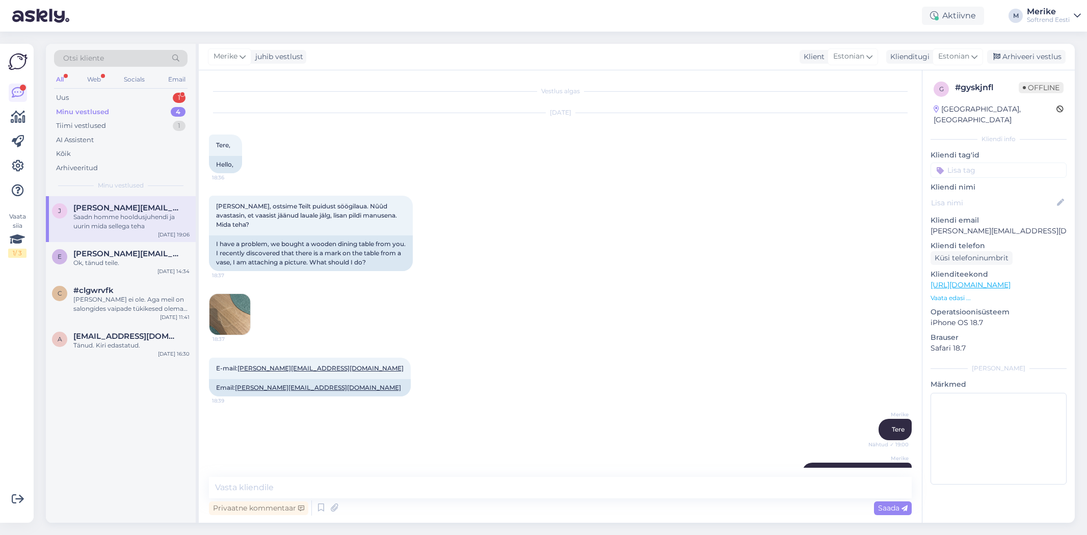  What do you see at coordinates (971, 258) in the screenshot?
I see `div: Küsi telefoninumbrit` at bounding box center [971, 258].